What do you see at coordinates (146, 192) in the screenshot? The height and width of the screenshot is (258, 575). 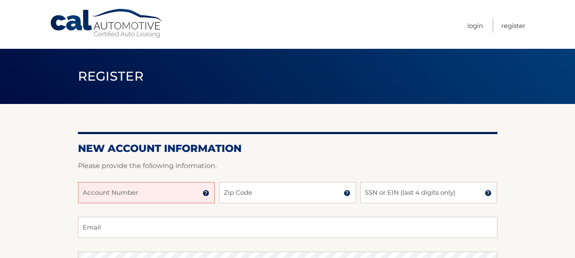 I see `input: Account Number` at bounding box center [146, 192].